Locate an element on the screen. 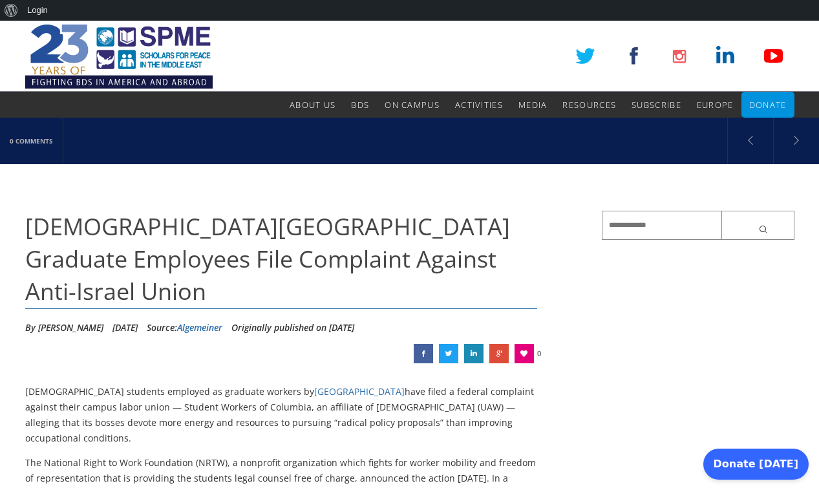 The height and width of the screenshot is (490, 819). span: 0 is located at coordinates (539, 354).